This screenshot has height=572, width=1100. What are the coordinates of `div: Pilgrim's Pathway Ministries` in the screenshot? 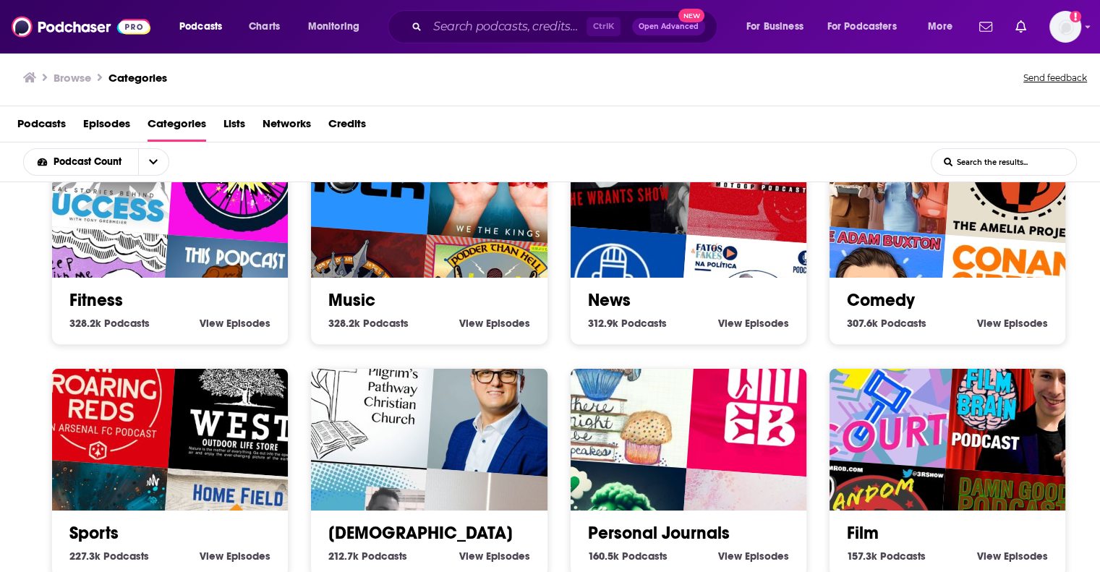 It's located at (361, 392).